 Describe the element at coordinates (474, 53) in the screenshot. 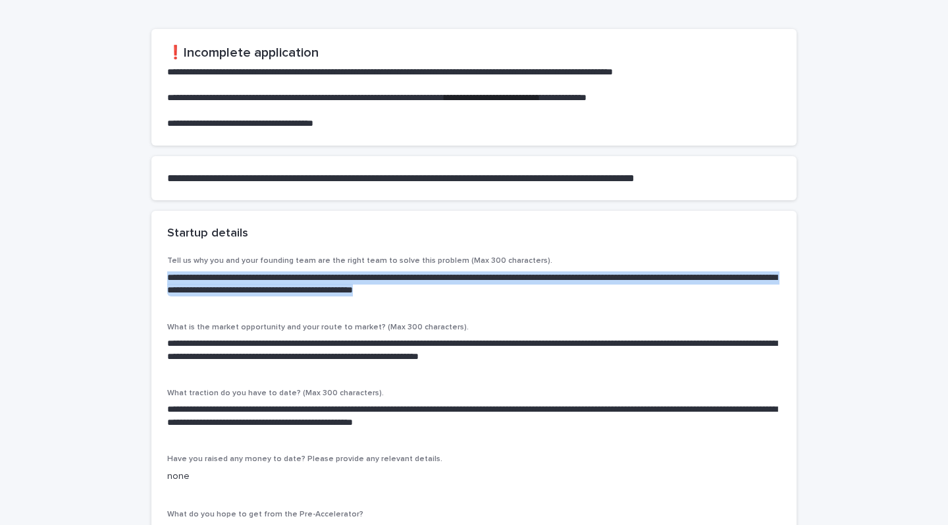

I see `h2: ❗Incomplete application` at that location.